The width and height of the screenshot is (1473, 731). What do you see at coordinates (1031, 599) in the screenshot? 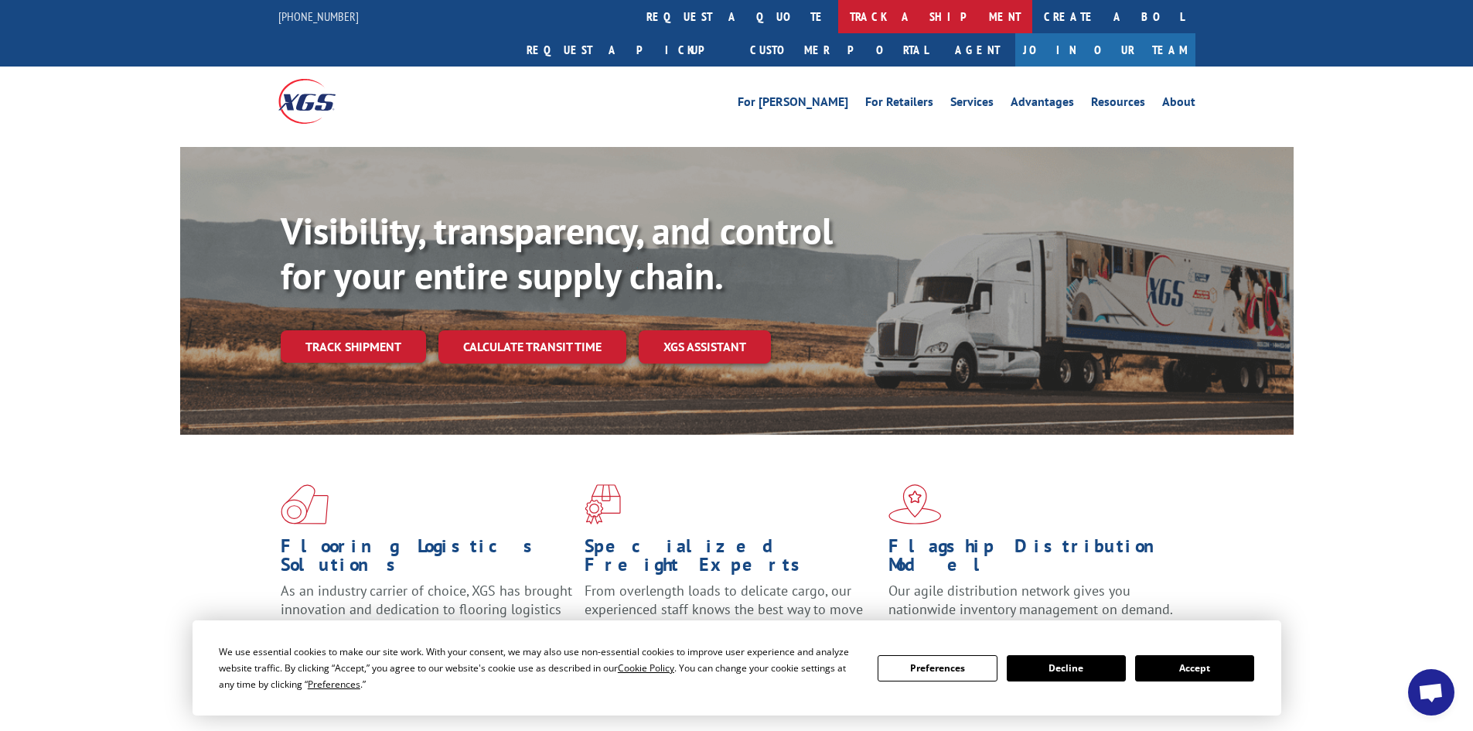
I see `span: Our agile distribution network gives you nationwide inventory management on demand.` at bounding box center [1031, 599].